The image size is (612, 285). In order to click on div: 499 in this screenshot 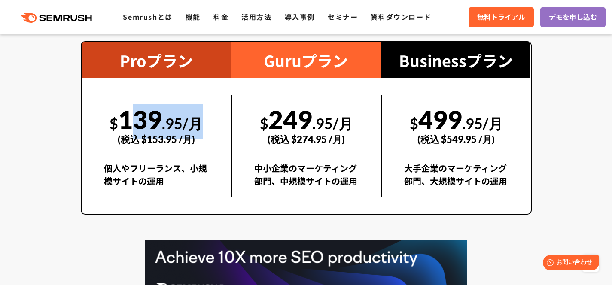, I will do `click(456, 125)`.